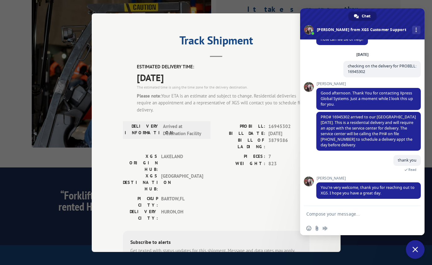 The height and width of the screenshot is (265, 432). Describe the element at coordinates (366, 16) in the screenshot. I see `span: Chat` at that location.